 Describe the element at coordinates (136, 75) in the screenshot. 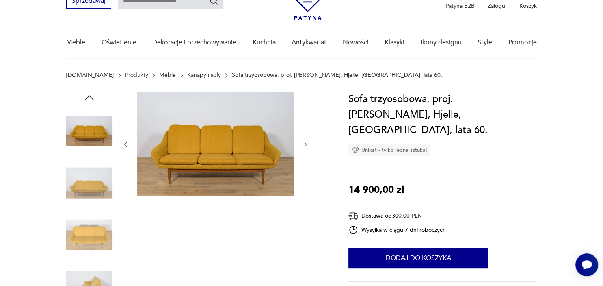

I see `a: Produkty` at that location.